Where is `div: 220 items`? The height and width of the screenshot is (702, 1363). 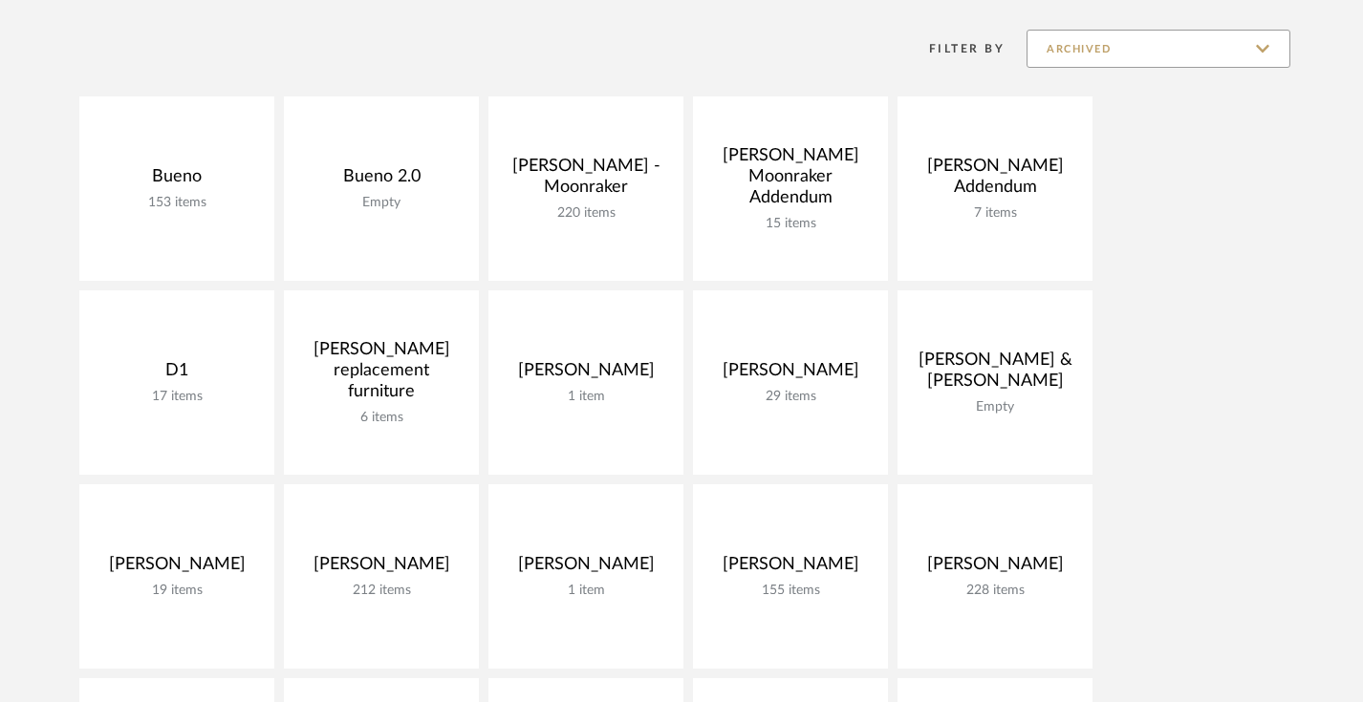
div: 220 items is located at coordinates (586, 213).